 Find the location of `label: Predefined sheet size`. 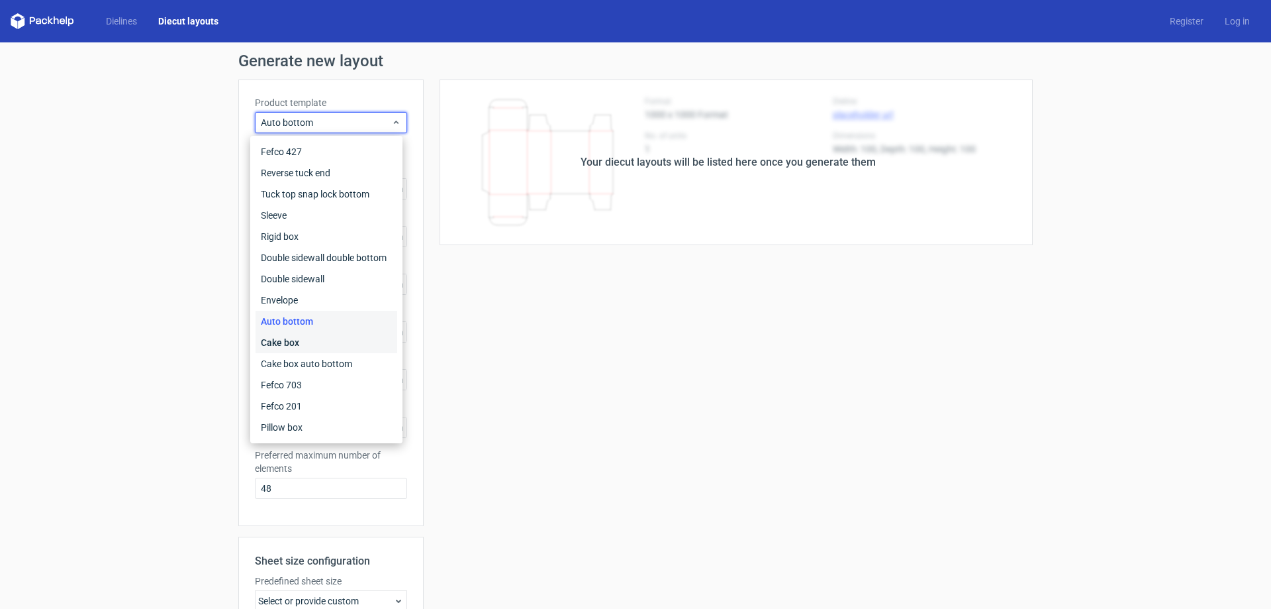

label: Predefined sheet size is located at coordinates (331, 581).